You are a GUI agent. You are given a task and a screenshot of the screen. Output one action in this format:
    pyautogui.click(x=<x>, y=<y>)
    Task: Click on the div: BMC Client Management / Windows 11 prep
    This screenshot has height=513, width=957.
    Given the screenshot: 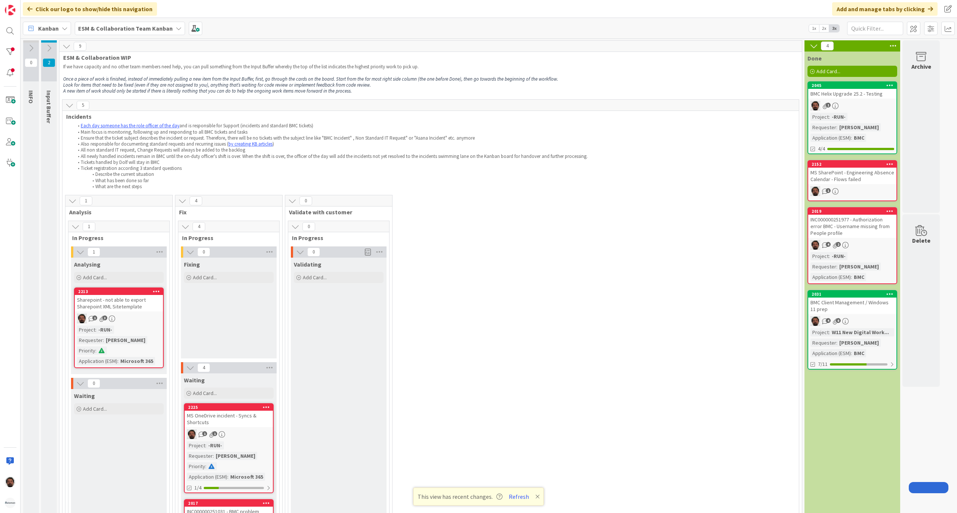 What is the action you would take?
    pyautogui.click(x=852, y=306)
    